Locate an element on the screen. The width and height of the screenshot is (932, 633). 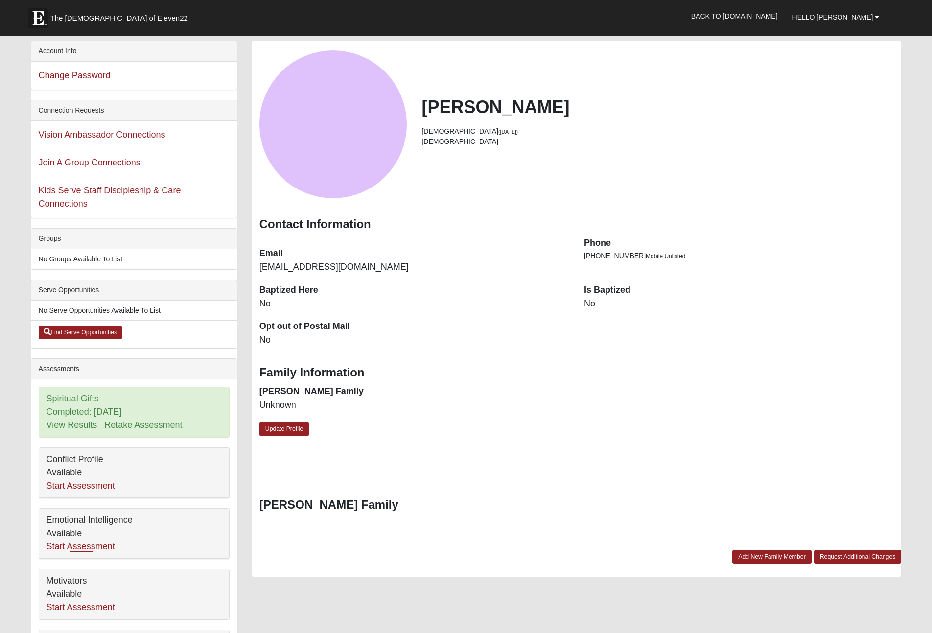
dt: Phone is located at coordinates (738, 243).